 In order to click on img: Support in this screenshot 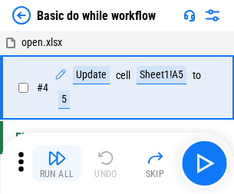, I will do `click(189, 15)`.